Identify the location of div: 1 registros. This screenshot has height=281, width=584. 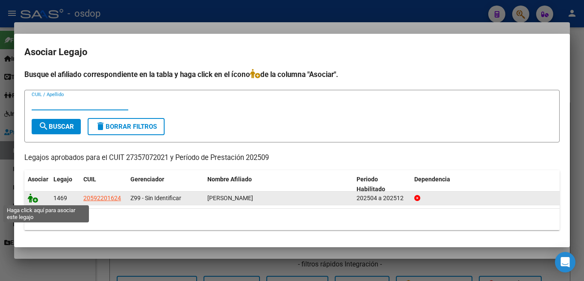
(292, 219).